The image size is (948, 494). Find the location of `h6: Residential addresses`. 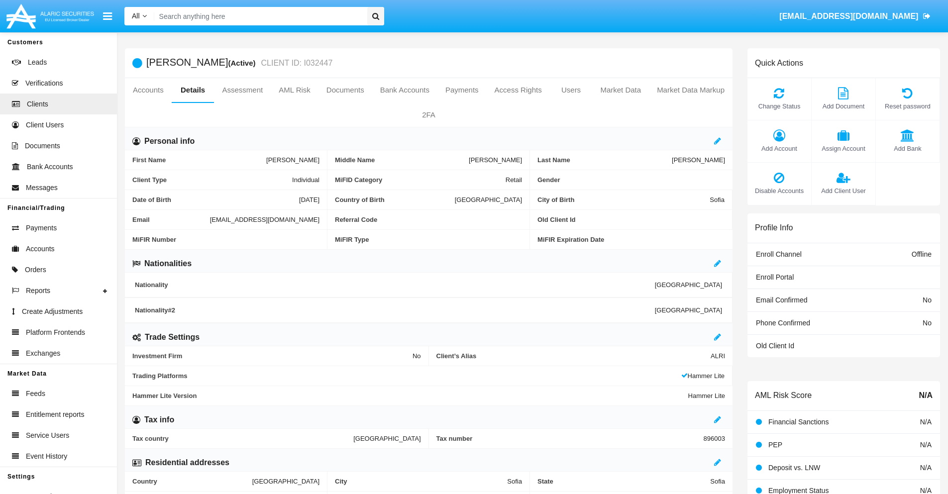

h6: Residential addresses is located at coordinates (187, 463).